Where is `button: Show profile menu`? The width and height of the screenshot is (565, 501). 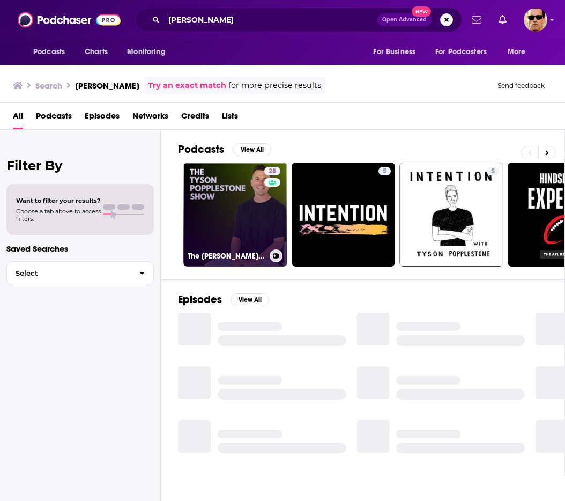
button: Show profile menu is located at coordinates (536, 20).